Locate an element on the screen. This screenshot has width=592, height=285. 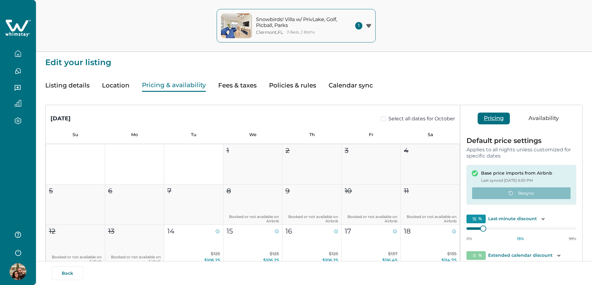
p: Snowbirds! Villa w/ PrivLake, Golf, Picball, Parks is located at coordinates (298, 22).